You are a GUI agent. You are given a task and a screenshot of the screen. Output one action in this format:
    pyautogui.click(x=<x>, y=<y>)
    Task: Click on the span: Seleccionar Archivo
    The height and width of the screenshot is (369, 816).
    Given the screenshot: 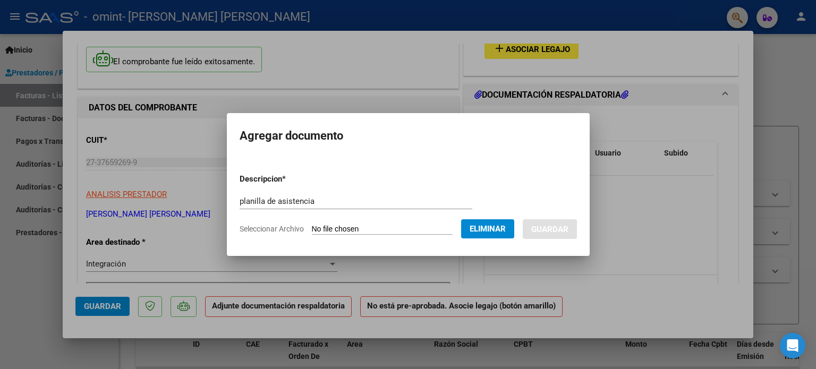 What is the action you would take?
    pyautogui.click(x=271, y=229)
    